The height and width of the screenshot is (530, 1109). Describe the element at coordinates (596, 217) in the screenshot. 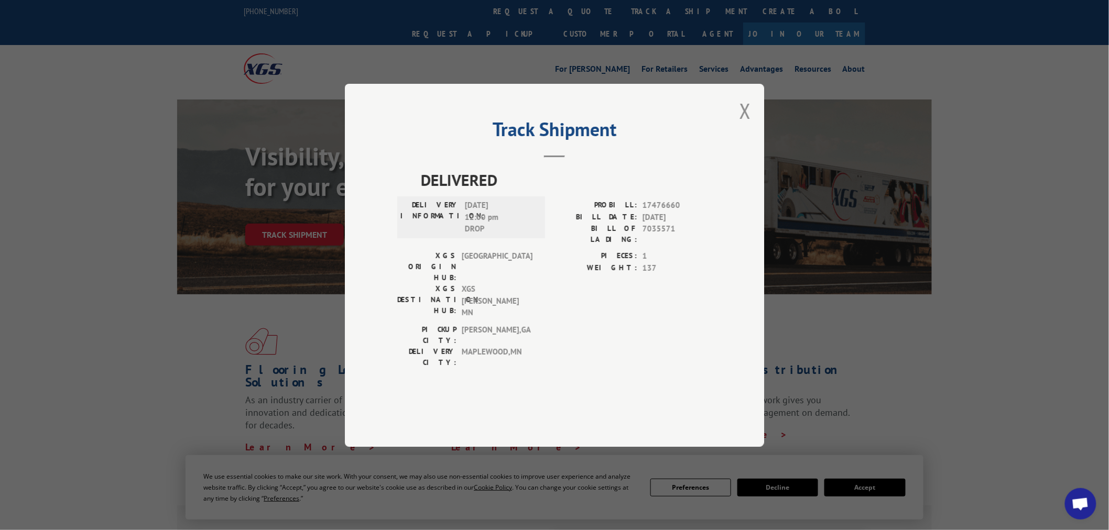

I see `label: BILL DATE:` at that location.